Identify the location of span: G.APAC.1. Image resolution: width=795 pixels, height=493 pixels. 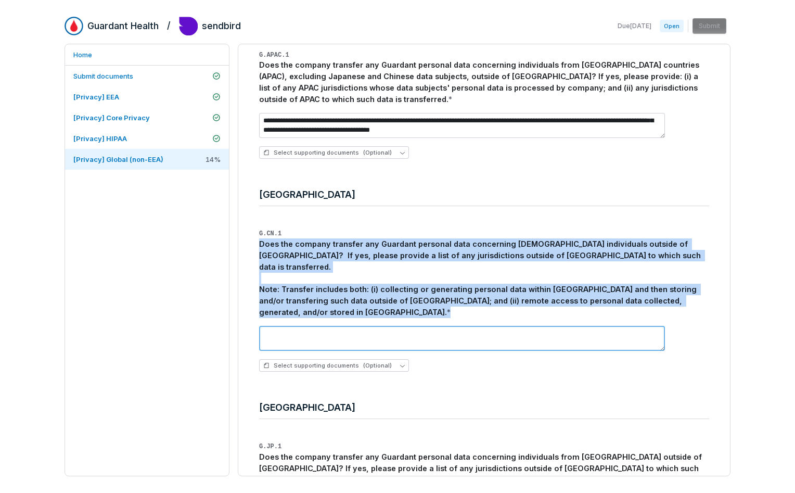
(274, 55).